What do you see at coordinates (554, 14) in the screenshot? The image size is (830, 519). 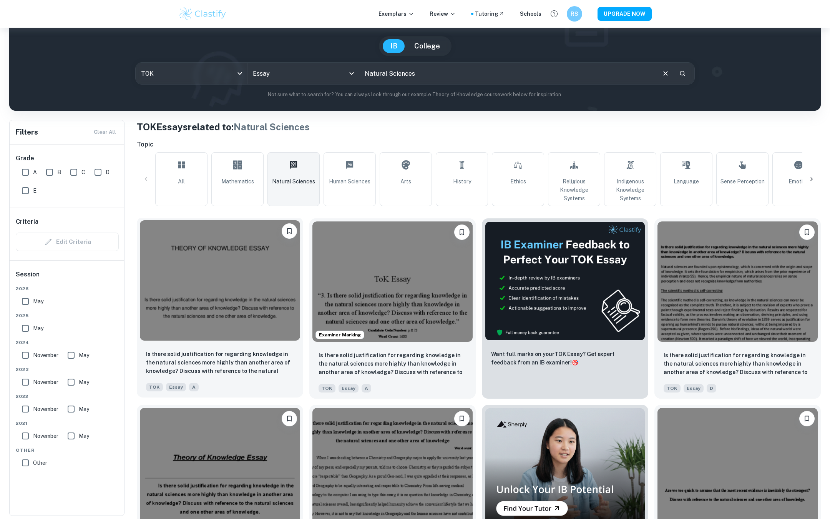 I see `button: Help and Feedback` at bounding box center [554, 14].